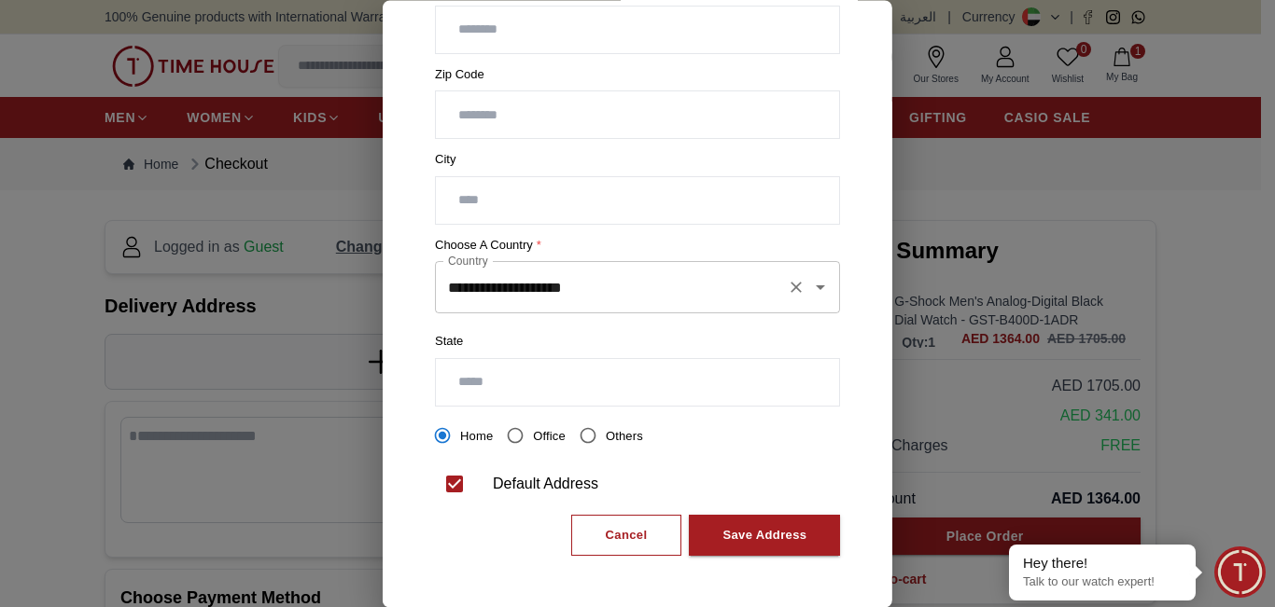 This screenshot has width=1275, height=607. What do you see at coordinates (637, 342) in the screenshot?
I see `label: State` at bounding box center [637, 342].